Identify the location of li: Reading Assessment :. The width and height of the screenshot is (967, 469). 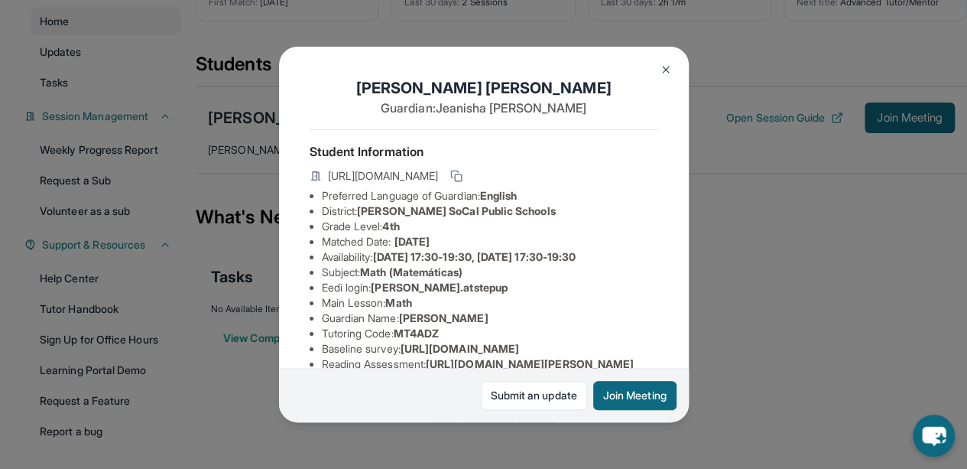
(490, 371).